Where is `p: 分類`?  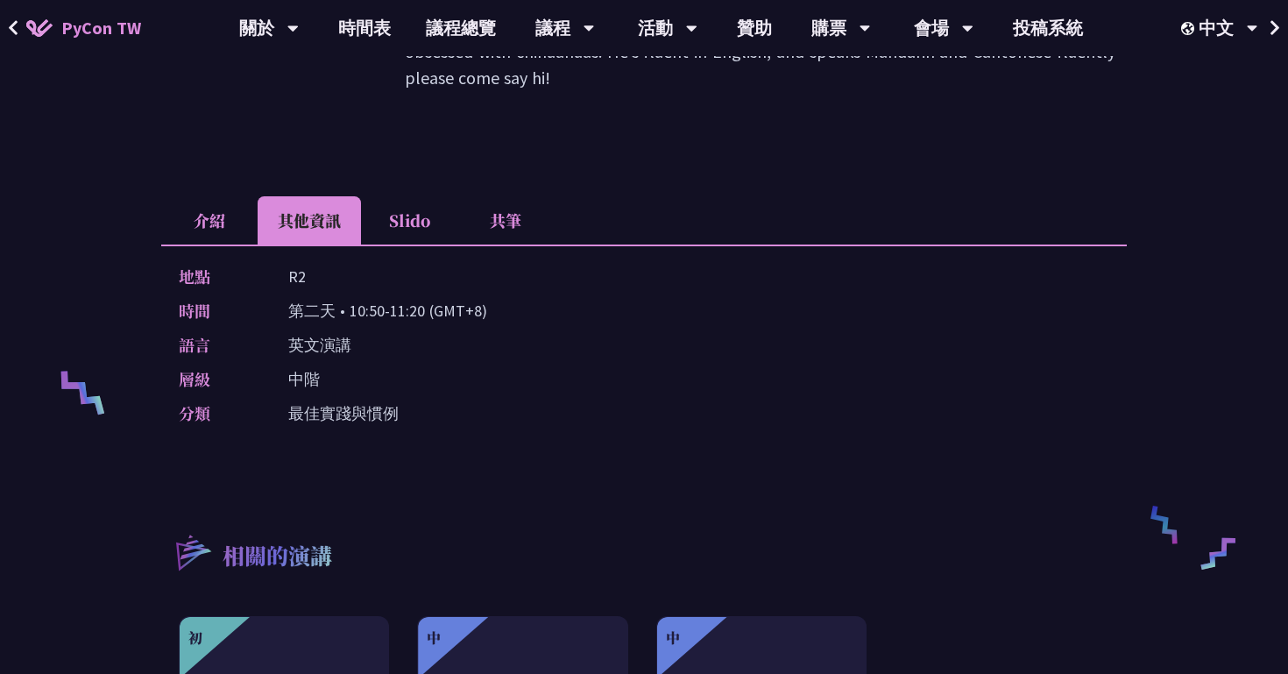 p: 分類 is located at coordinates (216, 413).